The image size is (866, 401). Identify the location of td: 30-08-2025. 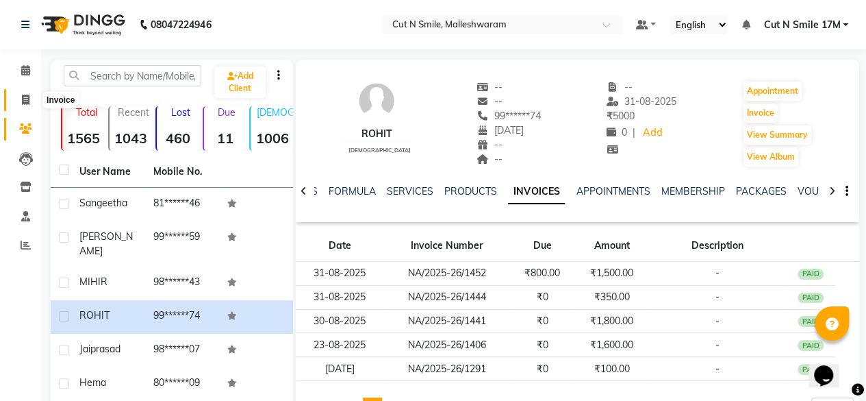
(340, 320).